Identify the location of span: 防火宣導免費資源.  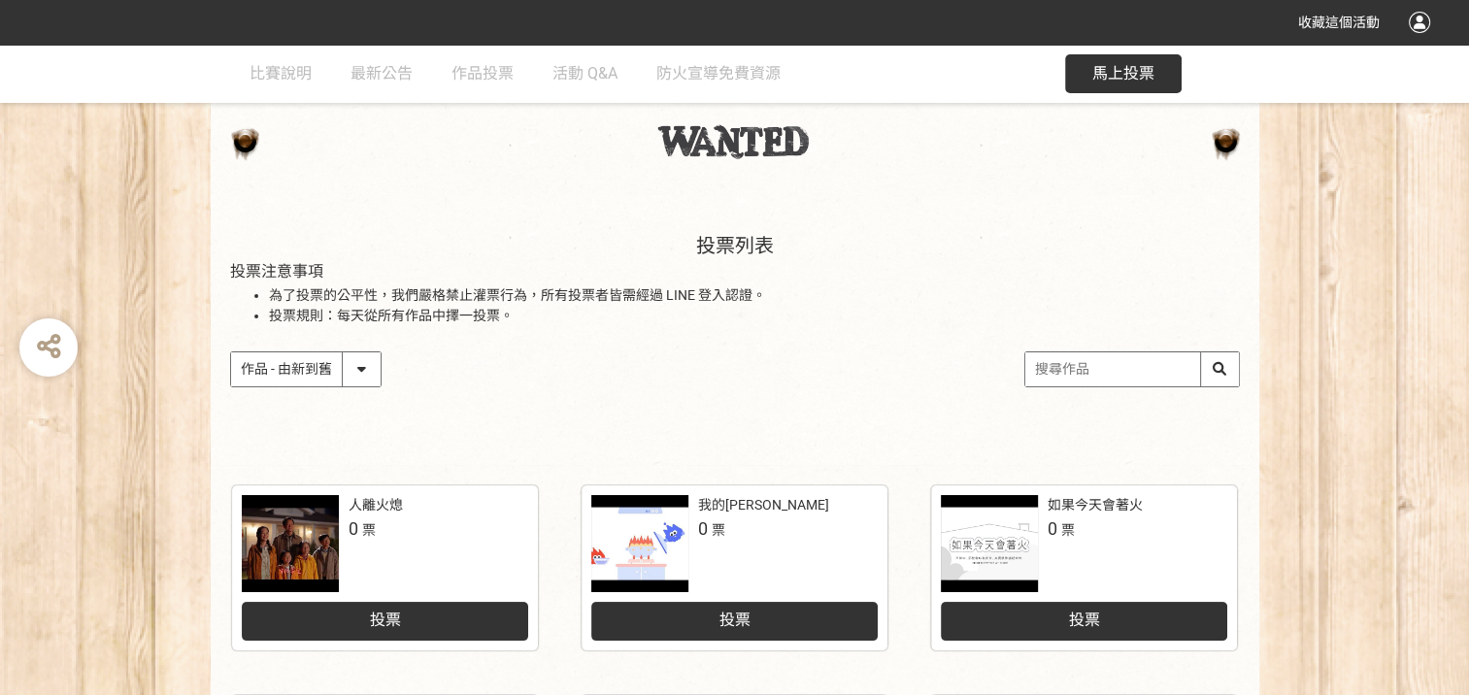
(719, 73).